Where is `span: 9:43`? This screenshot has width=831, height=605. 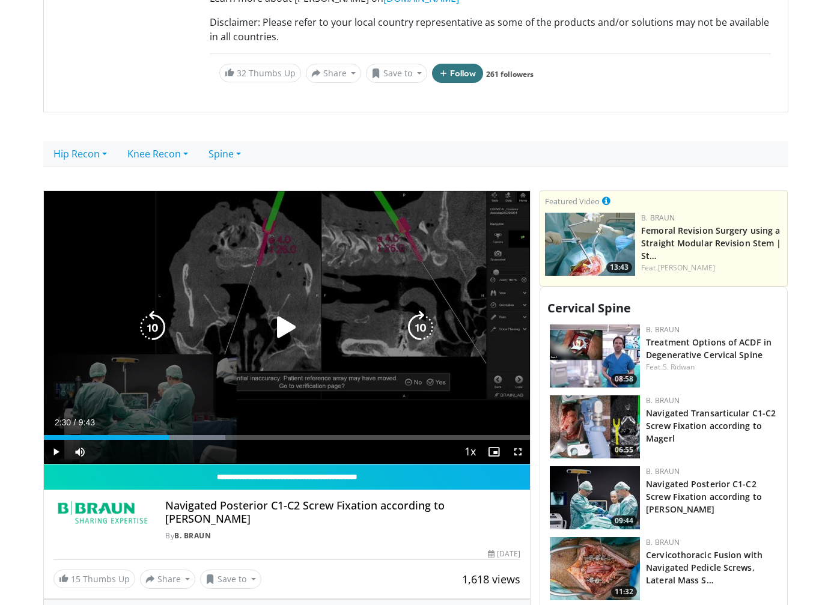 span: 9:43 is located at coordinates (87, 423).